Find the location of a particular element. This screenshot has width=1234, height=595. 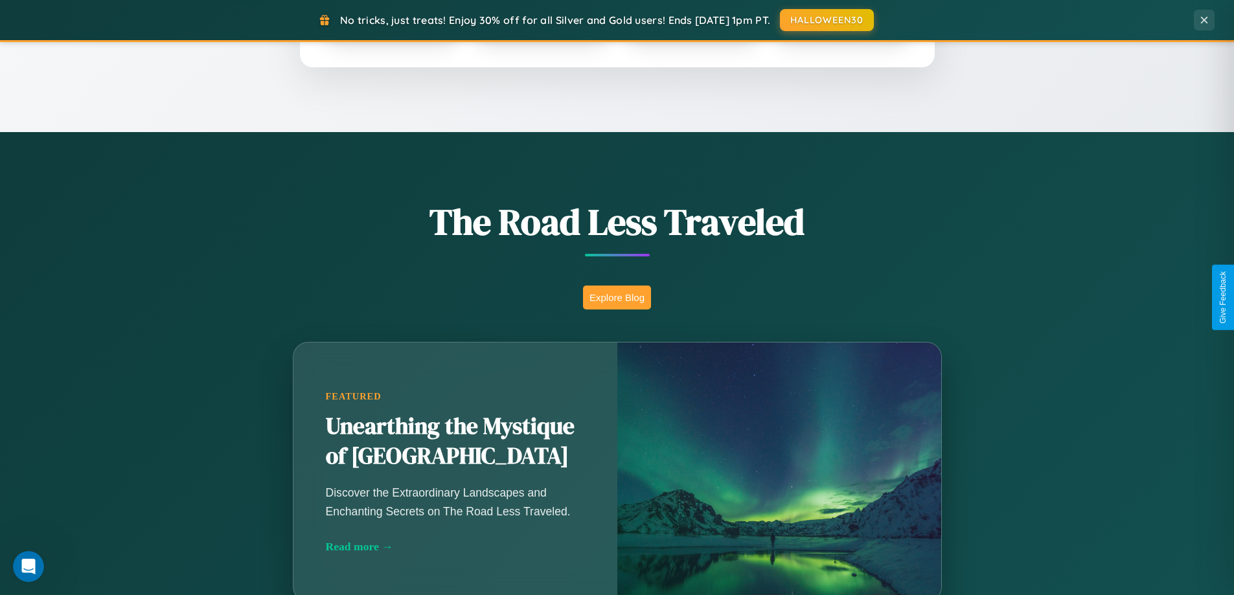

button: HALLOWEEN30 is located at coordinates (826, 20).